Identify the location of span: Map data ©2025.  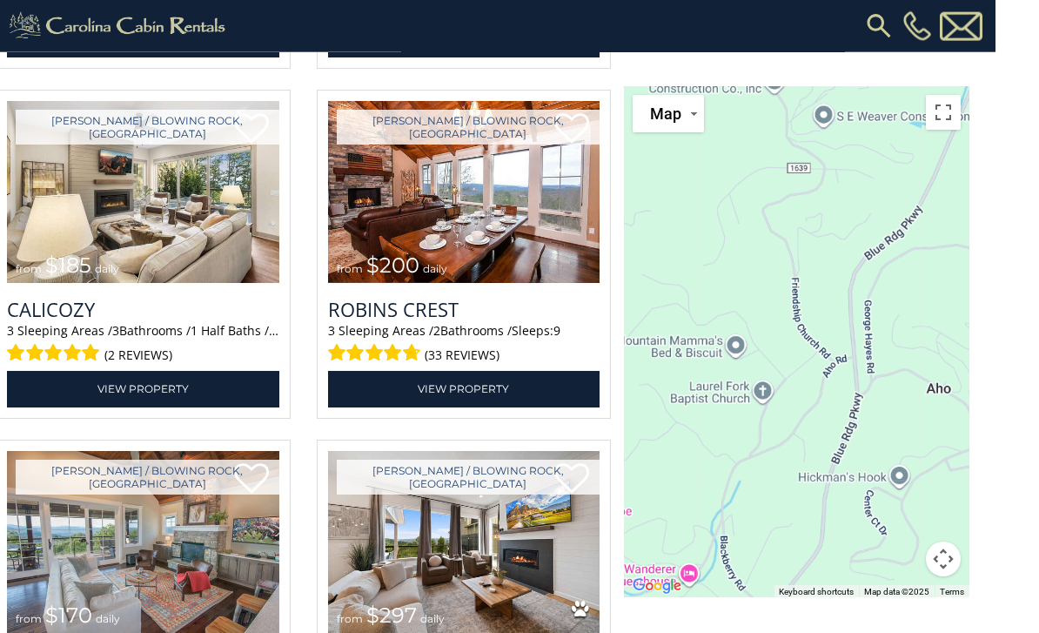
(940, 591).